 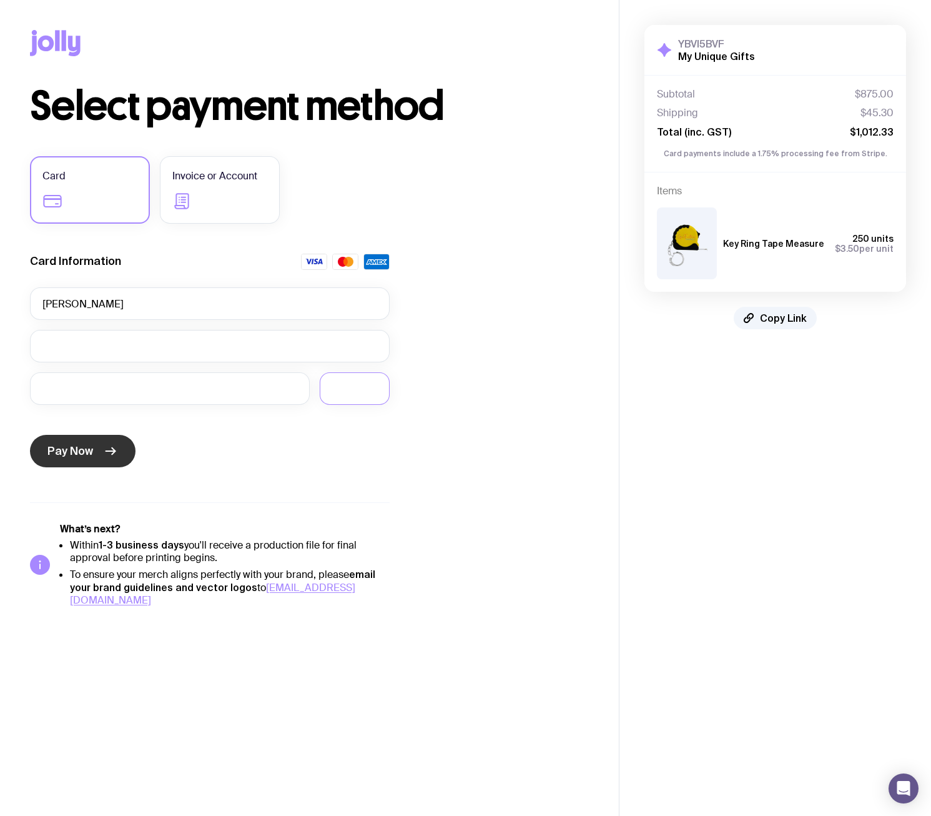 I want to click on label: Card Information, so click(x=76, y=261).